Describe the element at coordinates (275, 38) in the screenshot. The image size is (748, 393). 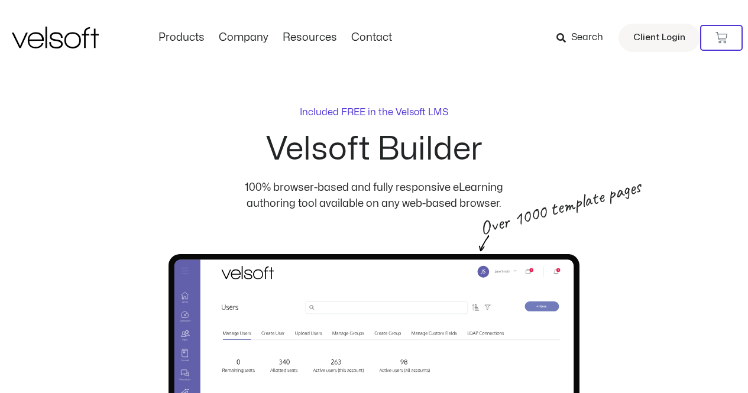
I see `nav: Menu` at that location.